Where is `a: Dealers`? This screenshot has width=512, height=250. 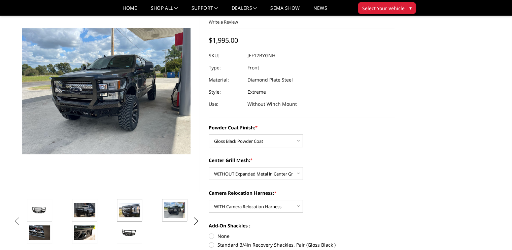 a: Dealers is located at coordinates (244, 10).